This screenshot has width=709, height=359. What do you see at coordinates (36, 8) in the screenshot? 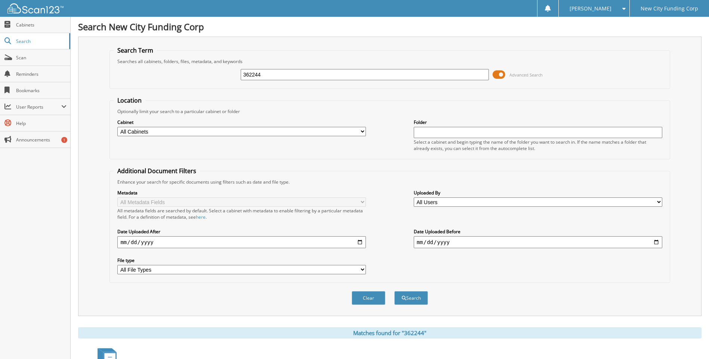
I see `img: scan123-logo-white.svg` at bounding box center [36, 8].